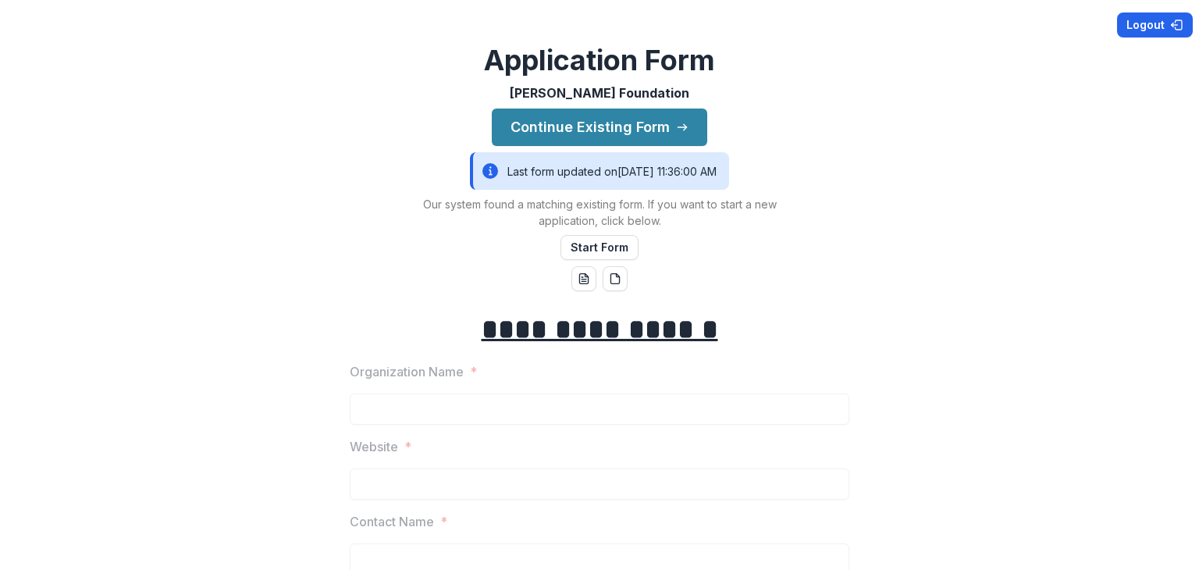  What do you see at coordinates (600, 247) in the screenshot?
I see `button: Start Form` at bounding box center [600, 247].